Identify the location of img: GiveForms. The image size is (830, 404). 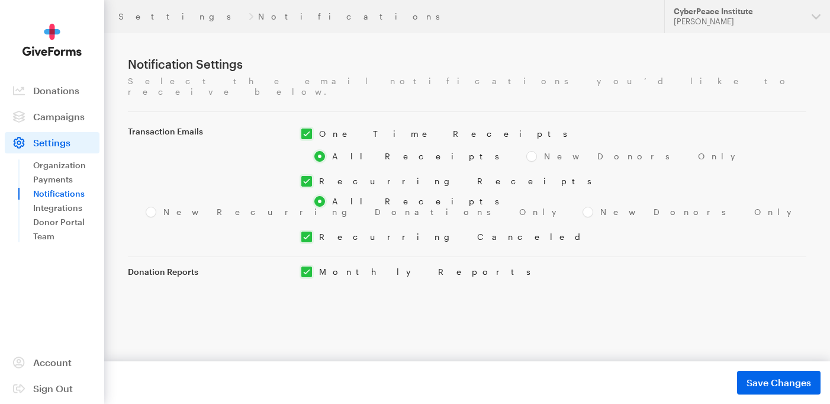
(52, 40).